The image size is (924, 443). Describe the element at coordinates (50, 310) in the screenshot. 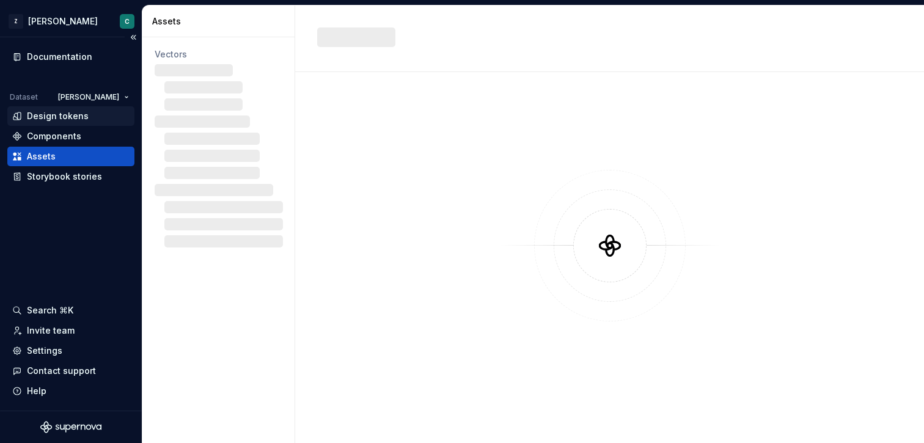

I see `div: Search ⌘K` at that location.